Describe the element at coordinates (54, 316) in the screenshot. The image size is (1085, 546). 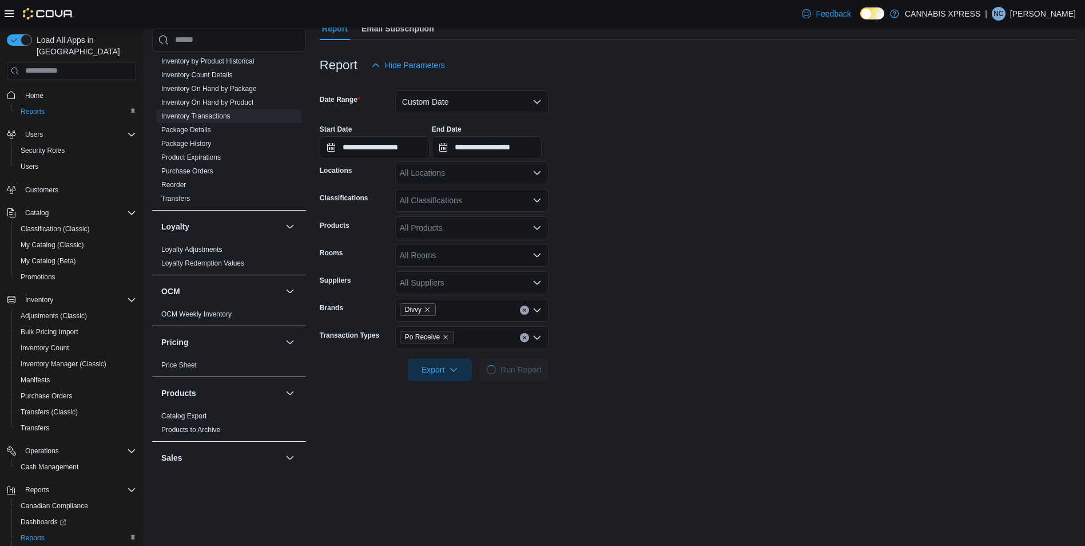
I see `a: Adjustments (Classic)` at that location.